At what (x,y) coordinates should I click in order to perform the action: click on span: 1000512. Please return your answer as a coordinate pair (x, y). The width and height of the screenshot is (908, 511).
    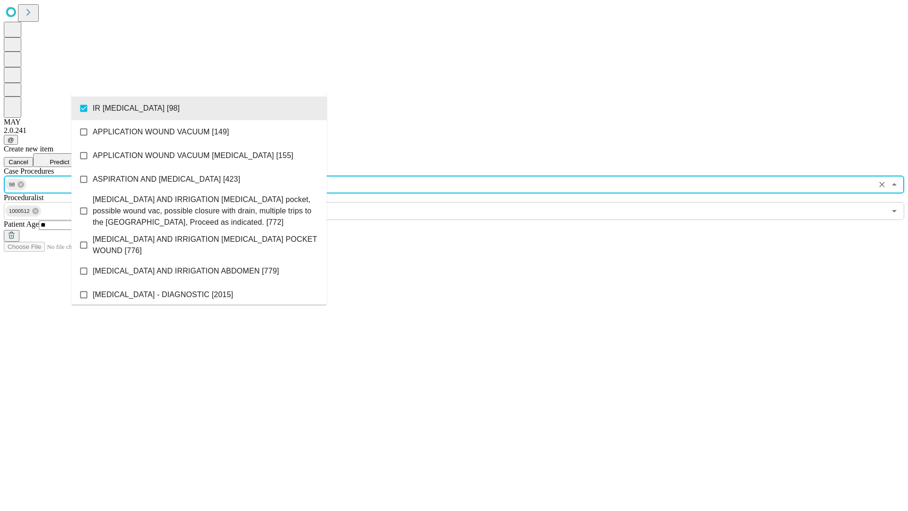
    Looking at the image, I should click on (19, 211).